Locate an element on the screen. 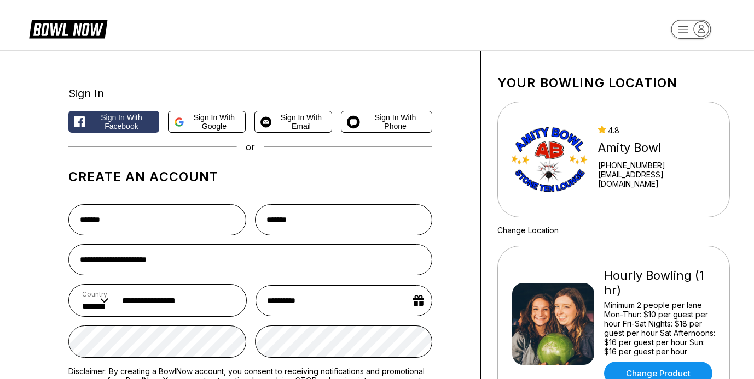 This screenshot has height=379, width=754. button: Sign in with Phone is located at coordinates (386, 122).